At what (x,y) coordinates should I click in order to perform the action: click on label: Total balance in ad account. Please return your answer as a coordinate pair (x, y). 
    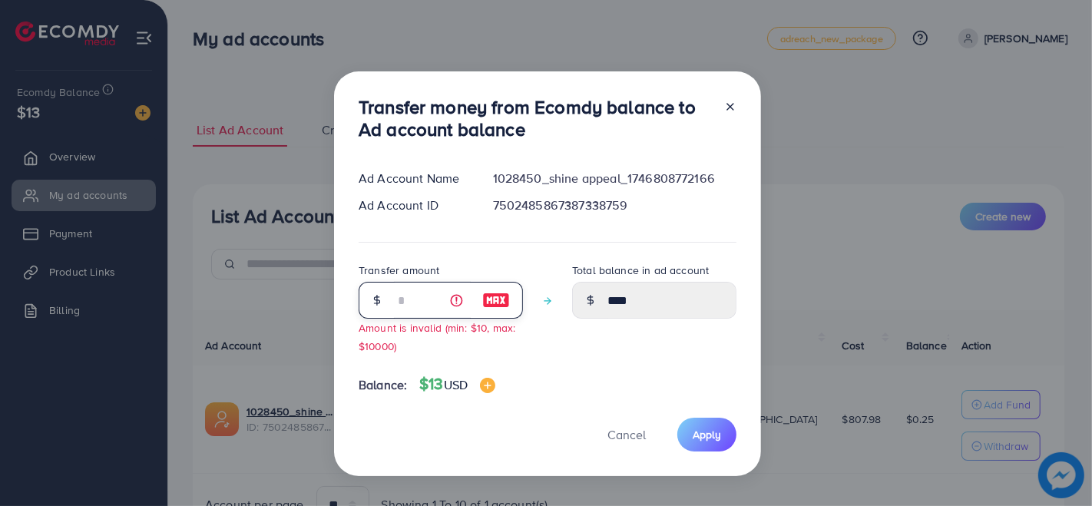
    Looking at the image, I should click on (641, 270).